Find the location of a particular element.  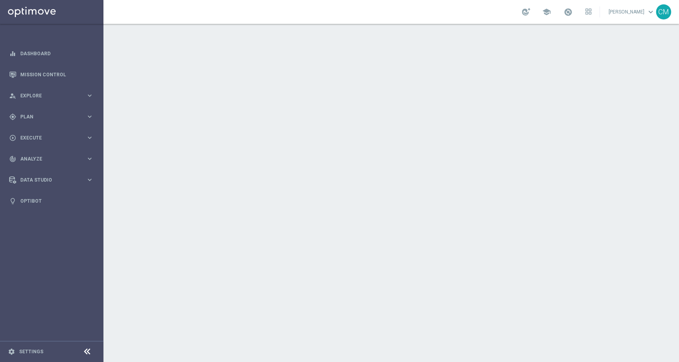

a: Mission Control is located at coordinates (57, 74).